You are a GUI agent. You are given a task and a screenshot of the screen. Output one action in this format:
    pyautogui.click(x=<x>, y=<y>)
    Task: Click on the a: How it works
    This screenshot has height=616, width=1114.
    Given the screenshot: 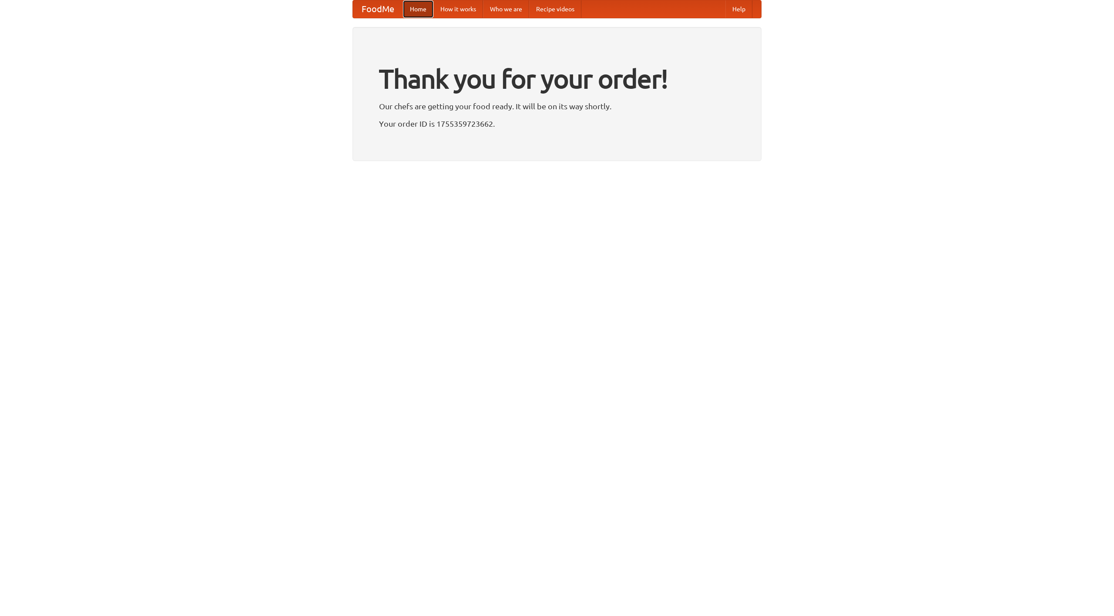 What is the action you would take?
    pyautogui.click(x=458, y=9)
    